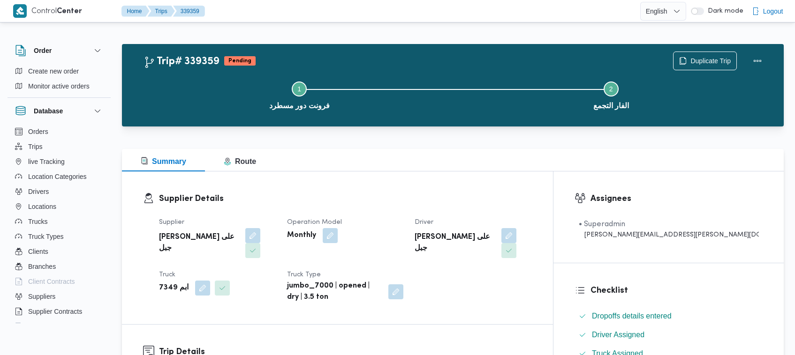 The width and height of the screenshot is (795, 355). What do you see at coordinates (38, 192) in the screenshot?
I see `span: Drivers` at bounding box center [38, 192].